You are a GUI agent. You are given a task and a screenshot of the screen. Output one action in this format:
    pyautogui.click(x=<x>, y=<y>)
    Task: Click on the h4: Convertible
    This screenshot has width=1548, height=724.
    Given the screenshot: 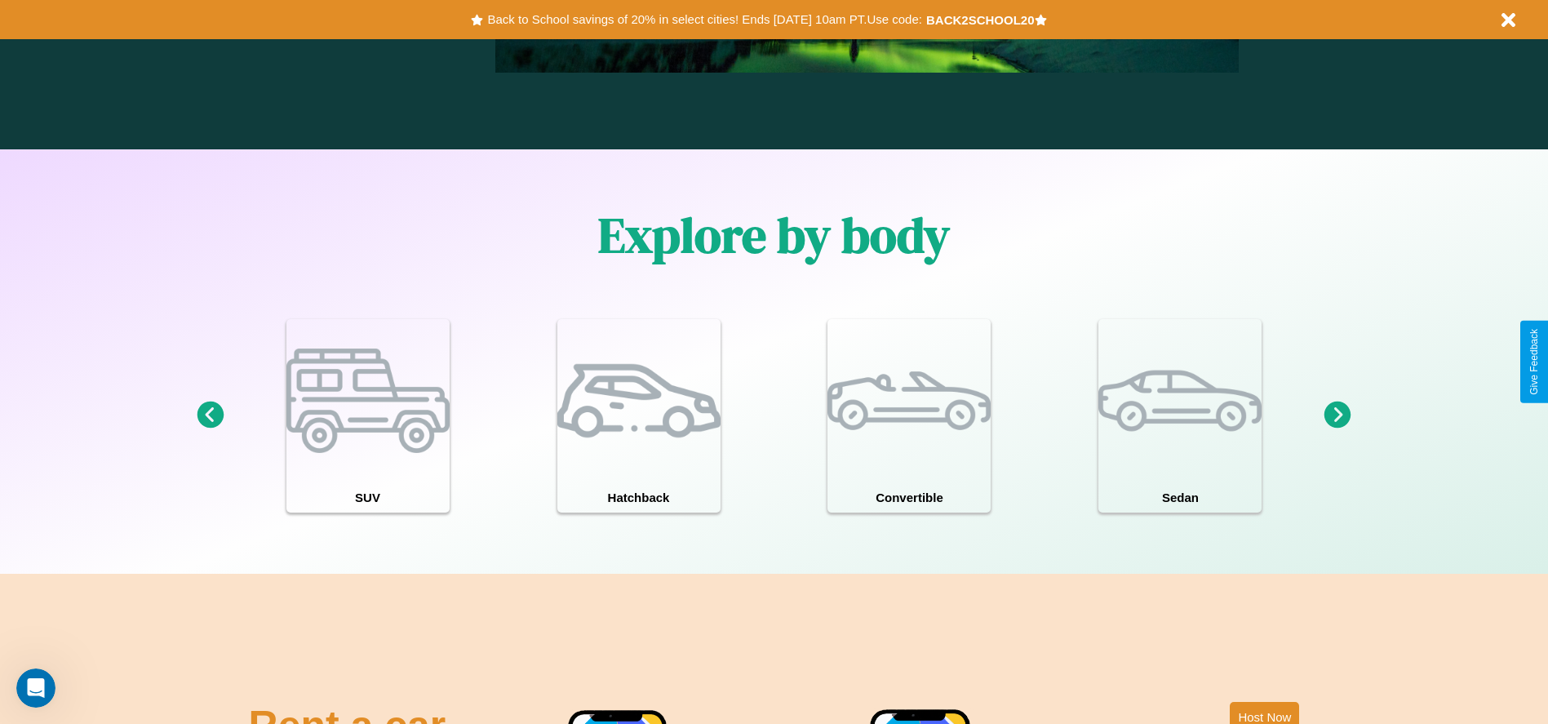 What is the action you would take?
    pyautogui.click(x=909, y=497)
    